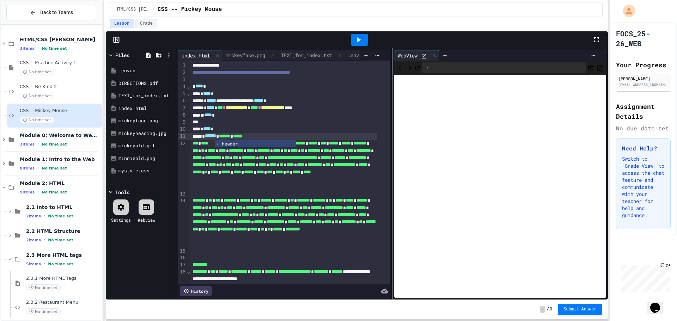 Image resolution: width=677 pixels, height=321 pixels. I want to click on button: Submit Answer, so click(580, 310).